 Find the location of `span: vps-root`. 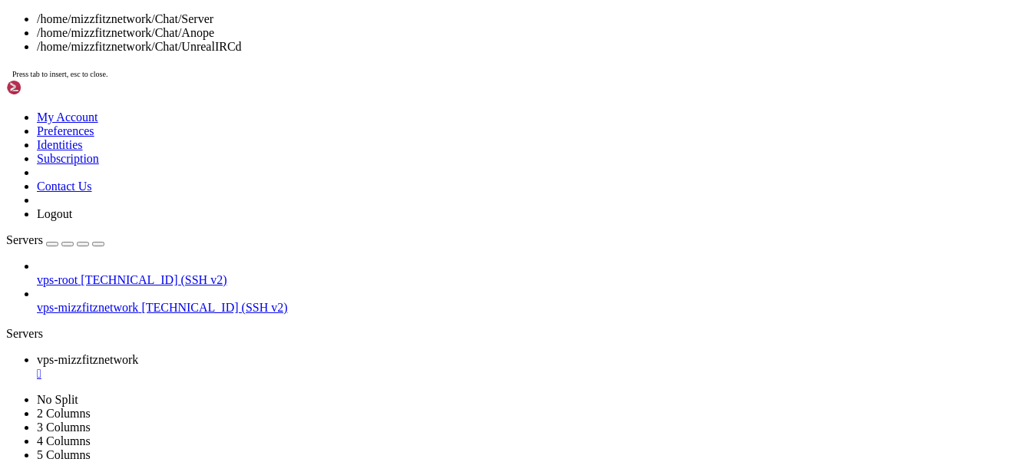

span: vps-root is located at coordinates (57, 279).